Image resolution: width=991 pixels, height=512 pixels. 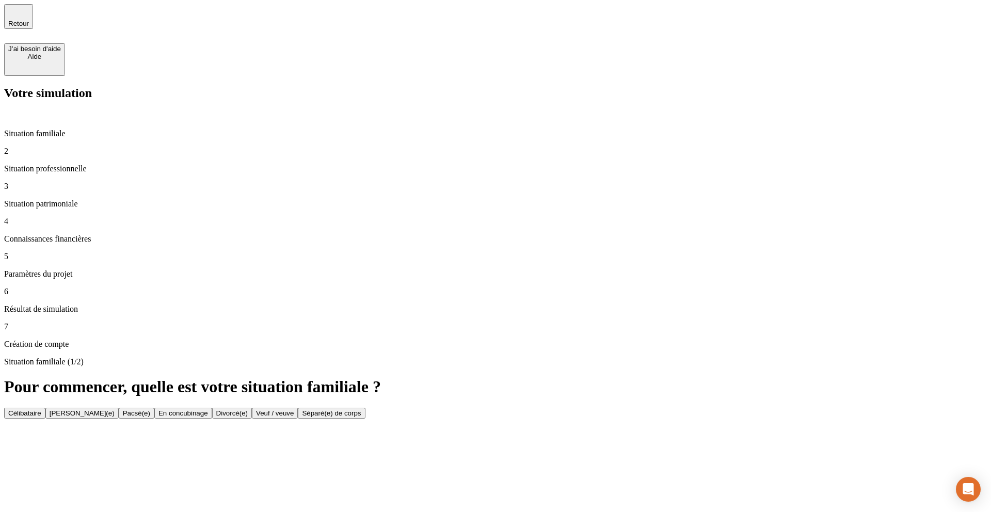 I want to click on p: 4, so click(x=495, y=221).